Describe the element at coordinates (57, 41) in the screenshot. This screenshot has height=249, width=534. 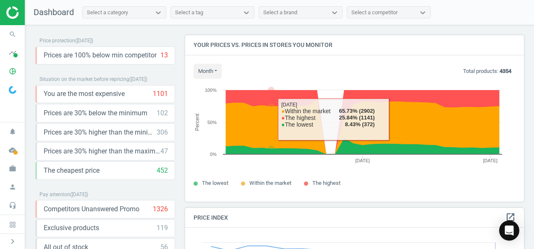
I see `span: Price protection` at that location.